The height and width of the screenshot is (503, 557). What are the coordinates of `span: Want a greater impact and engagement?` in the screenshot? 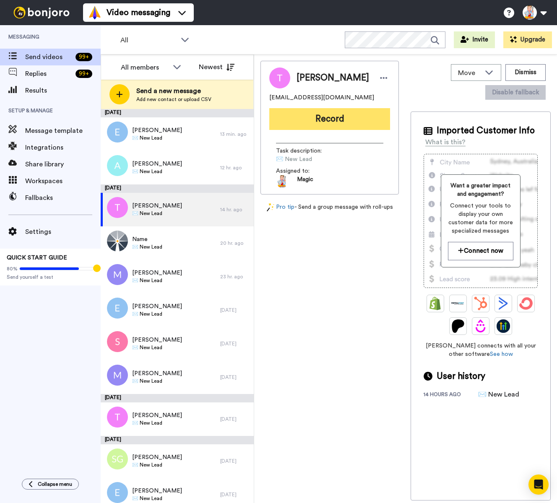 It's located at (480, 190).